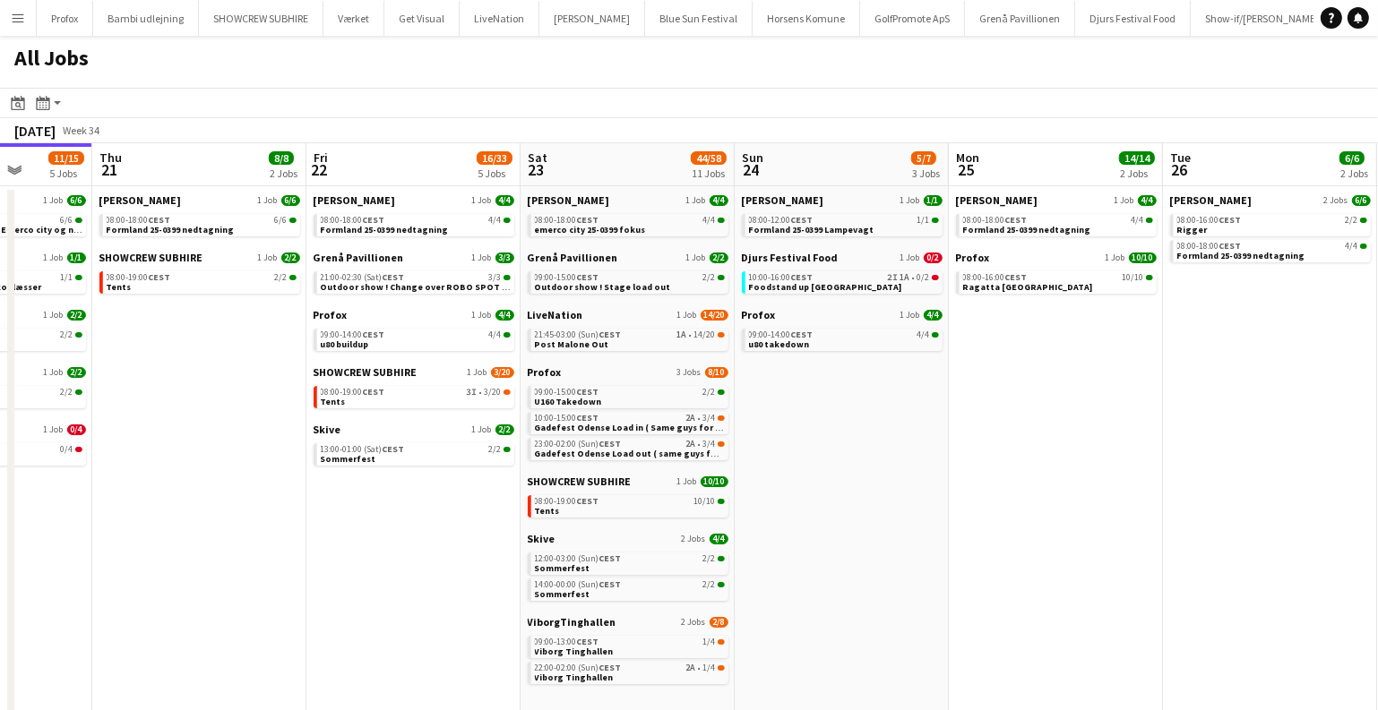 This screenshot has height=710, width=1378. What do you see at coordinates (261, 18) in the screenshot?
I see `button: SHOWCREW SUBHIRE` at bounding box center [261, 18].